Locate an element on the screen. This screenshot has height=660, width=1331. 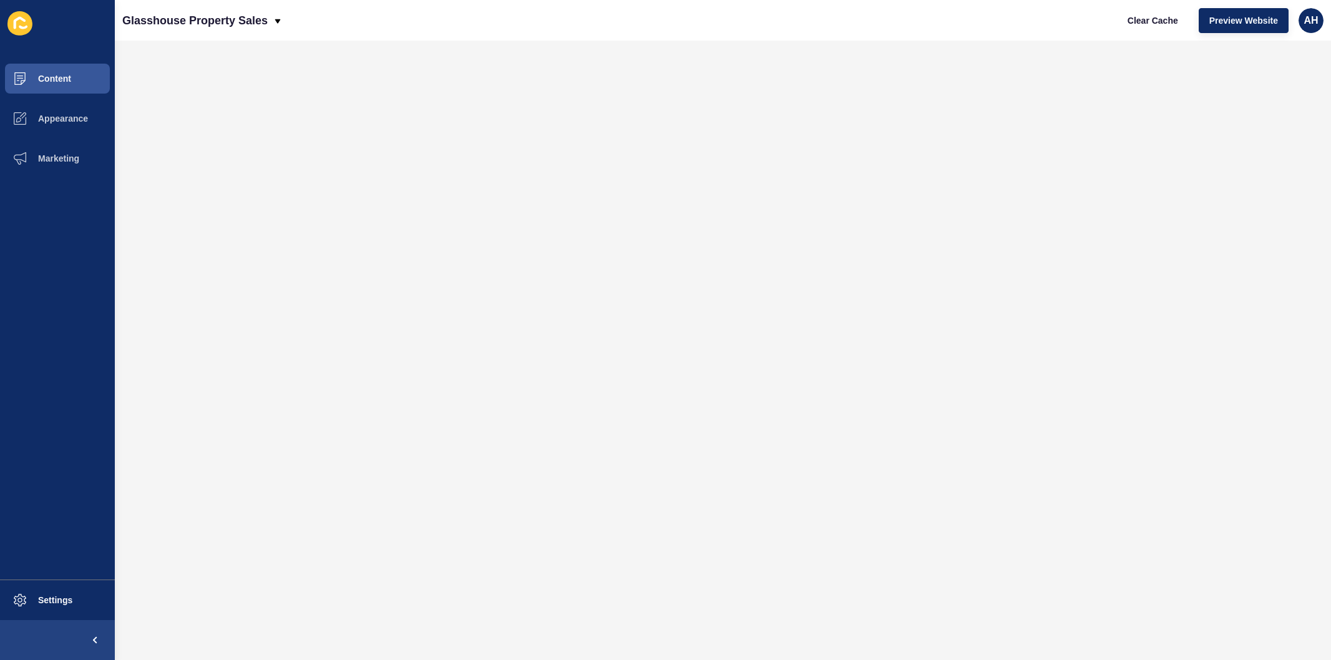
button: Preview Website is located at coordinates (1244, 21).